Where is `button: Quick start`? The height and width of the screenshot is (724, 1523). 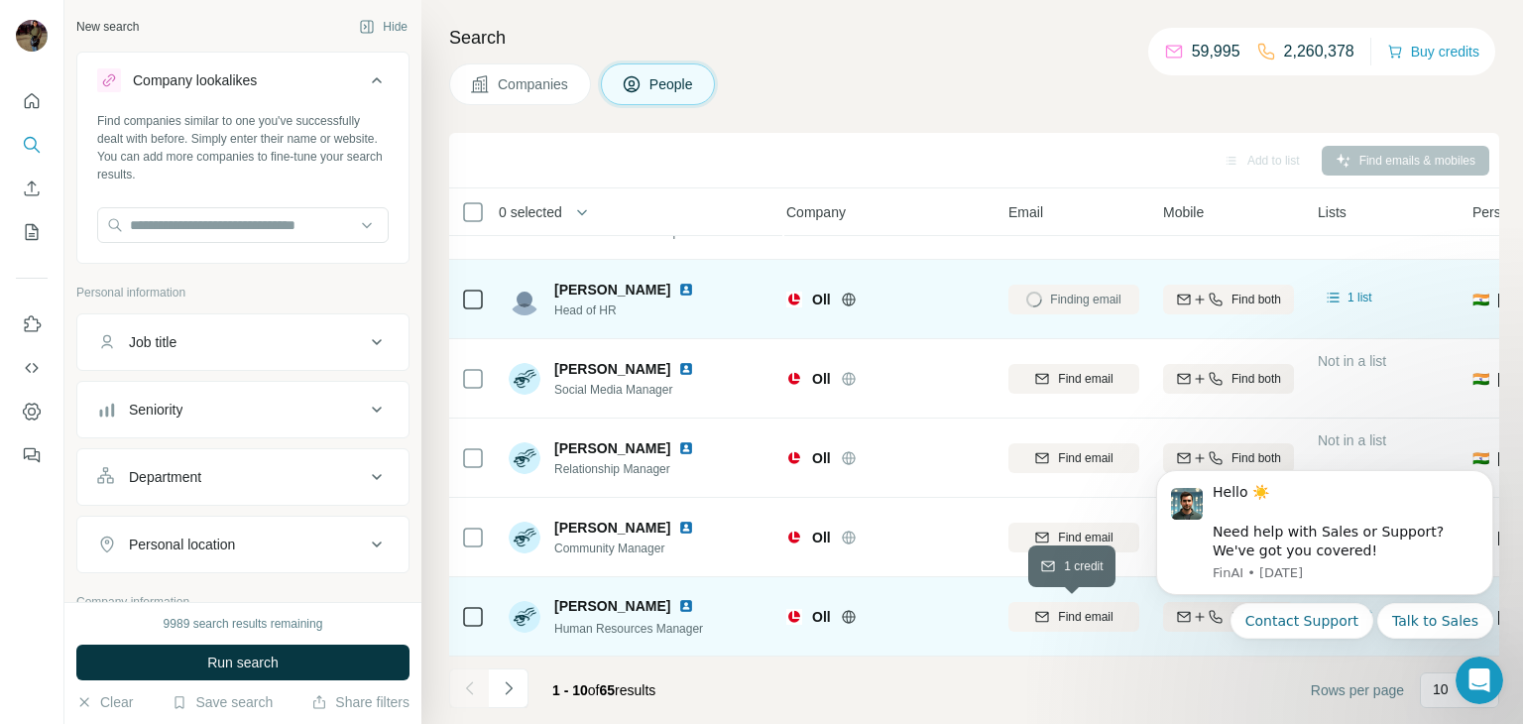
button: Quick start is located at coordinates (32, 101).